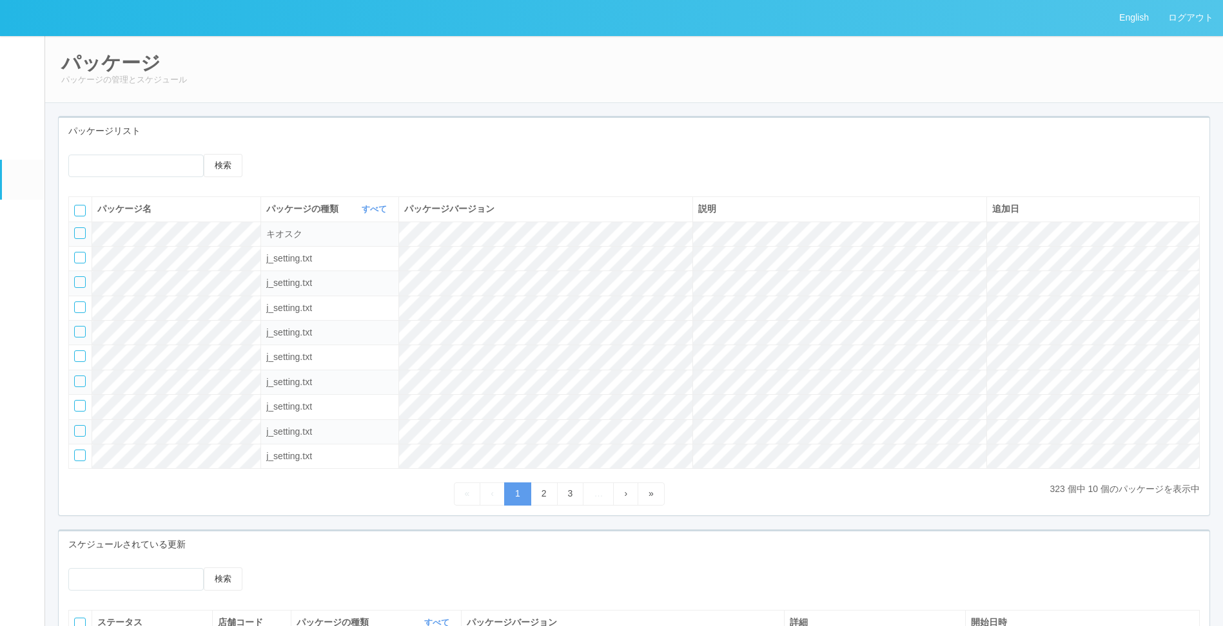 The height and width of the screenshot is (626, 1223). I want to click on span: パッケージ名, so click(124, 209).